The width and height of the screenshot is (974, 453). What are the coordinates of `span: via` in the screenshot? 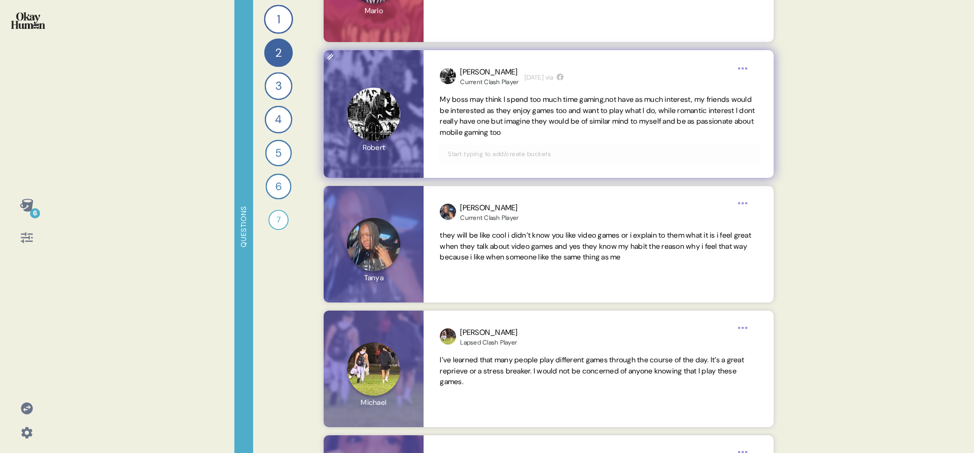 It's located at (549, 78).